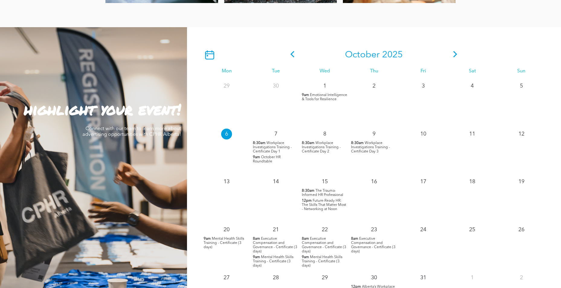 The width and height of the screenshot is (561, 288). What do you see at coordinates (362, 55) in the screenshot?
I see `span: October` at bounding box center [362, 55].